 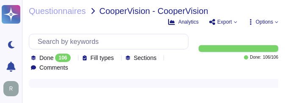 I want to click on span: Questionnaires, so click(x=57, y=11).